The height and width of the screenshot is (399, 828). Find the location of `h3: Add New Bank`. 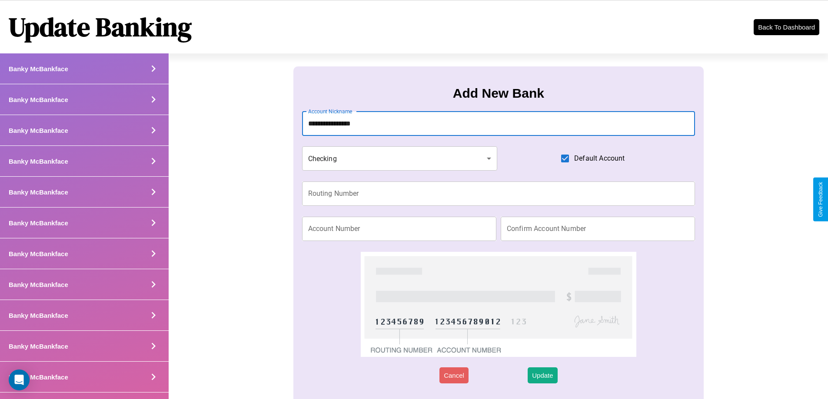

h3: Add New Bank is located at coordinates (499, 93).